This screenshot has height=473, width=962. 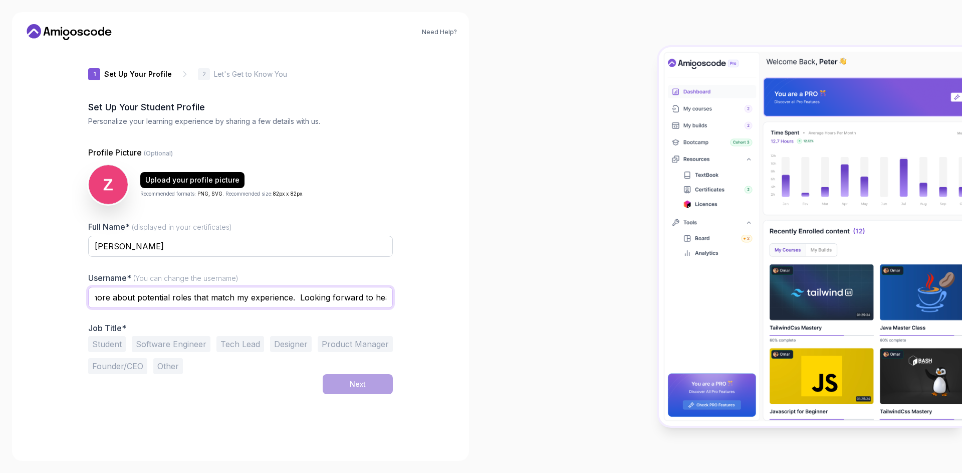 What do you see at coordinates (241, 297) in the screenshot?
I see `input: Enter your Username` at bounding box center [241, 297].